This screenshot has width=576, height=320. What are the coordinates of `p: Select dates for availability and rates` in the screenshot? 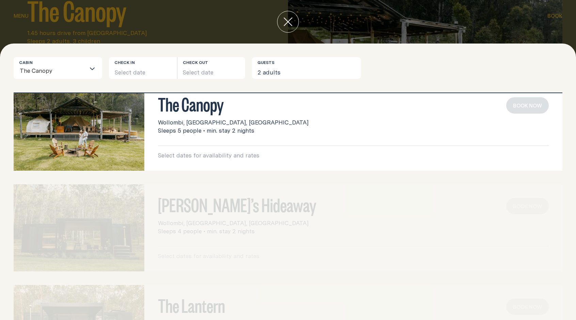 It's located at (354, 156).